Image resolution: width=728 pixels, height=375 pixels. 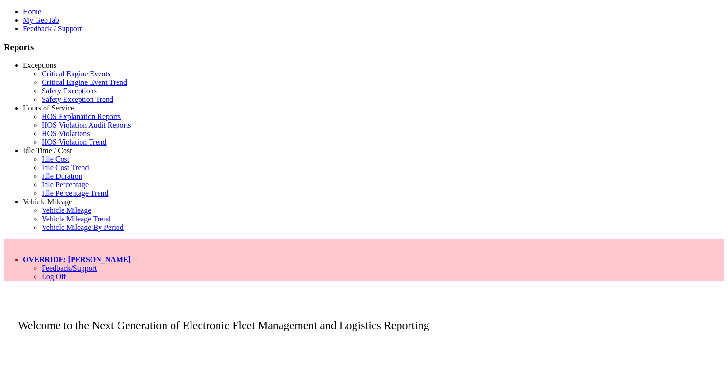 What do you see at coordinates (32, 11) in the screenshot?
I see `a: Home` at bounding box center [32, 11].